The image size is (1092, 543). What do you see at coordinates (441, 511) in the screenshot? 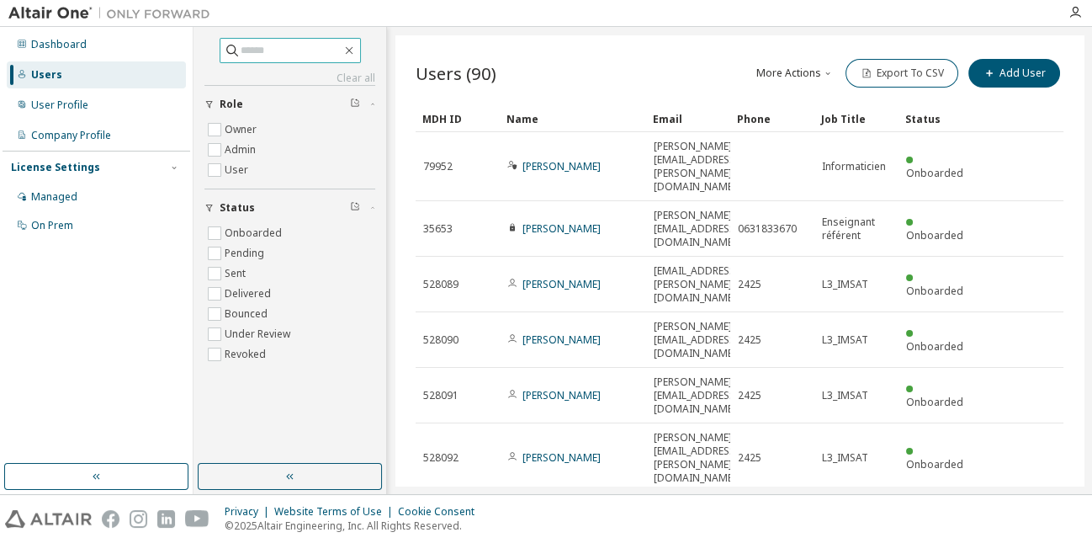
I see `div: Cookie Consent` at bounding box center [441, 511].